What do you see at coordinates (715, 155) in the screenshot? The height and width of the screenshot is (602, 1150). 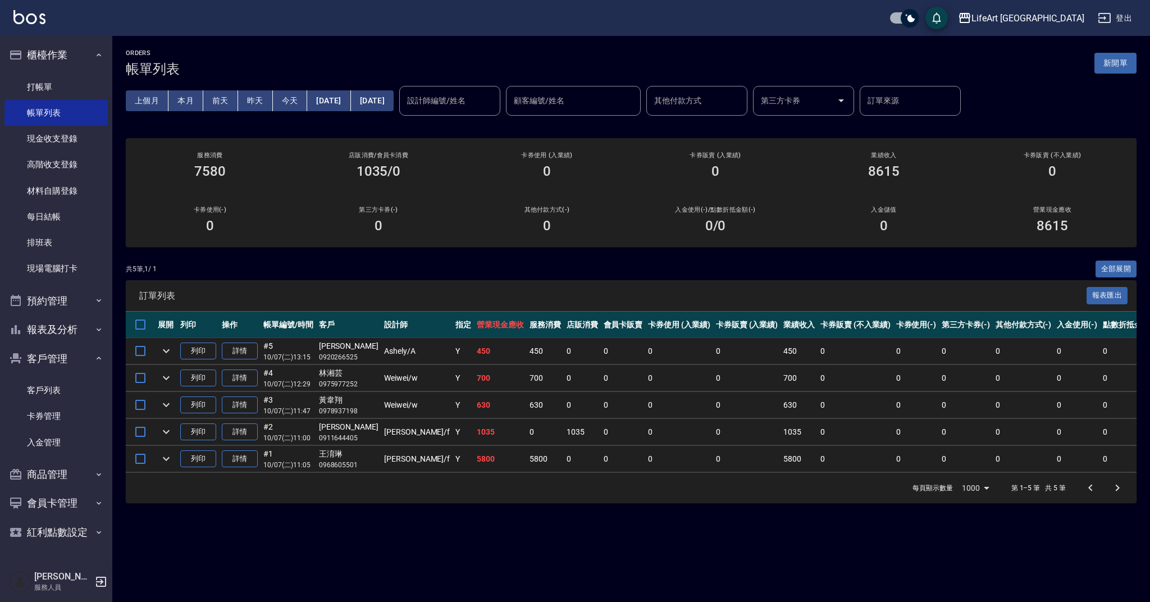 I see `h2: 卡券販賣 (入業績)` at bounding box center [715, 155].